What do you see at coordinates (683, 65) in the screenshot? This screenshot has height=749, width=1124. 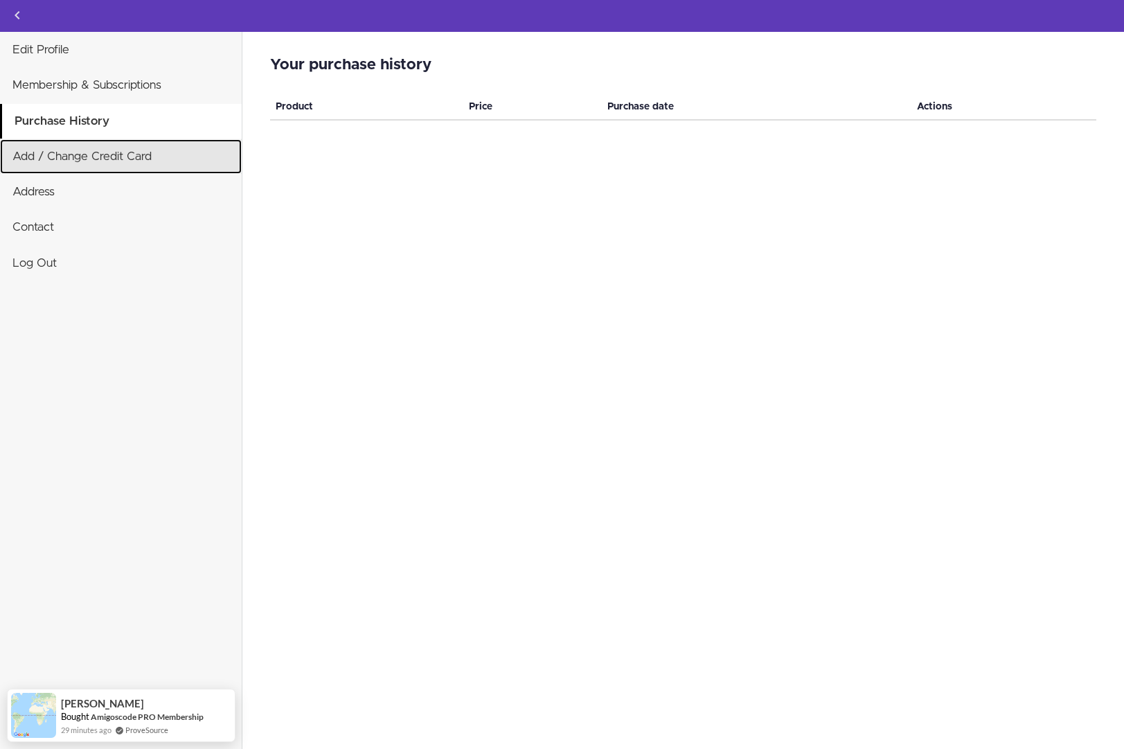 I see `h2: Your purchase history` at bounding box center [683, 65].